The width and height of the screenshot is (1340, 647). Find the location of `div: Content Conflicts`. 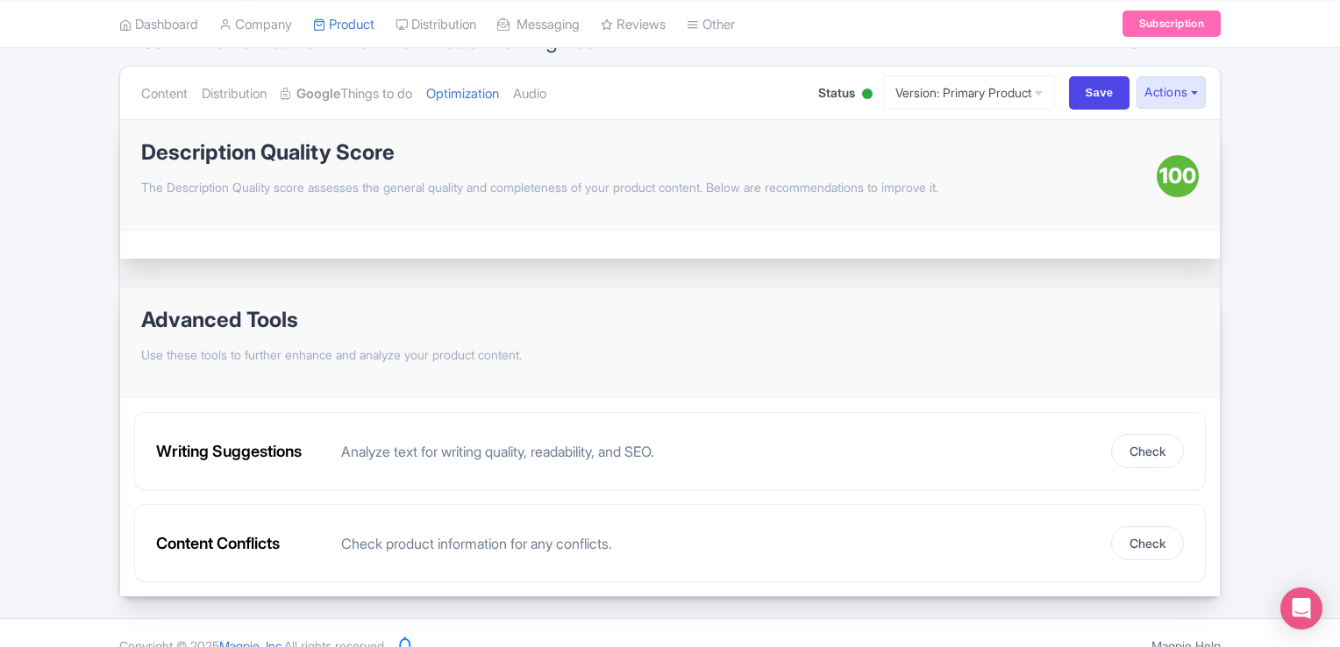

div: Content Conflicts is located at coordinates (241, 543).